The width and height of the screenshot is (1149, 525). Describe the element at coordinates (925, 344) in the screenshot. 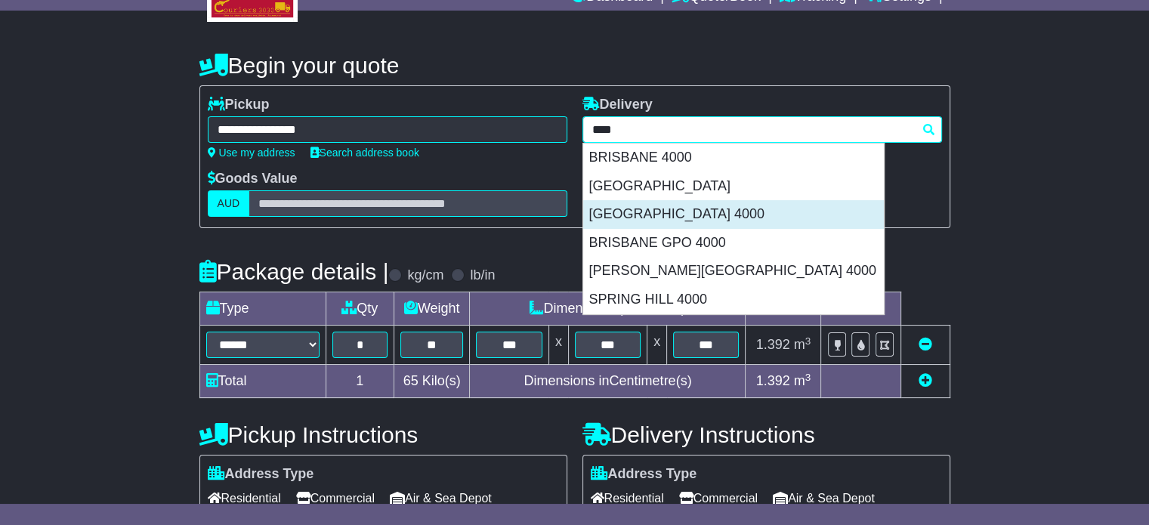

I see `a: Remove this item` at that location.